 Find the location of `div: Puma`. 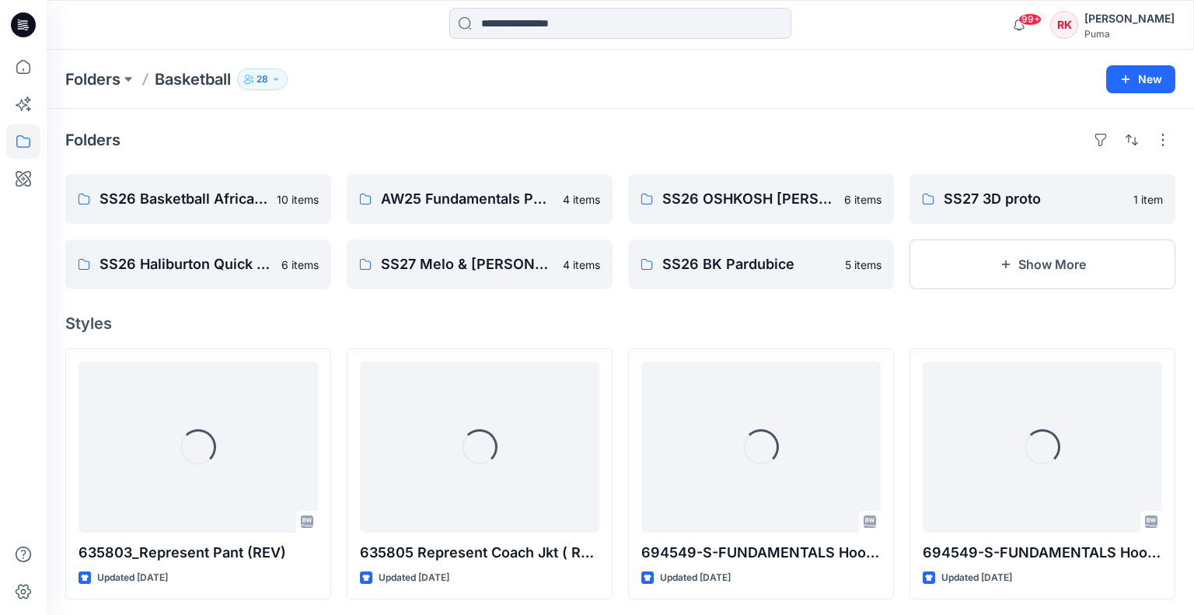

div: Puma is located at coordinates (1129, 33).